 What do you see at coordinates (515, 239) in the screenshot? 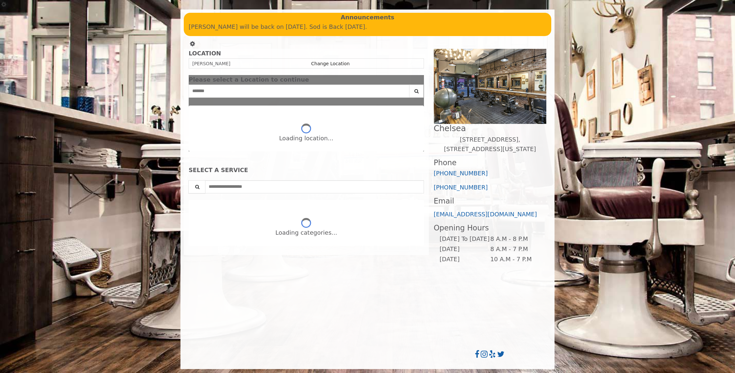
I see `td: 8 A.M - 8 P.M` at bounding box center [515, 239].